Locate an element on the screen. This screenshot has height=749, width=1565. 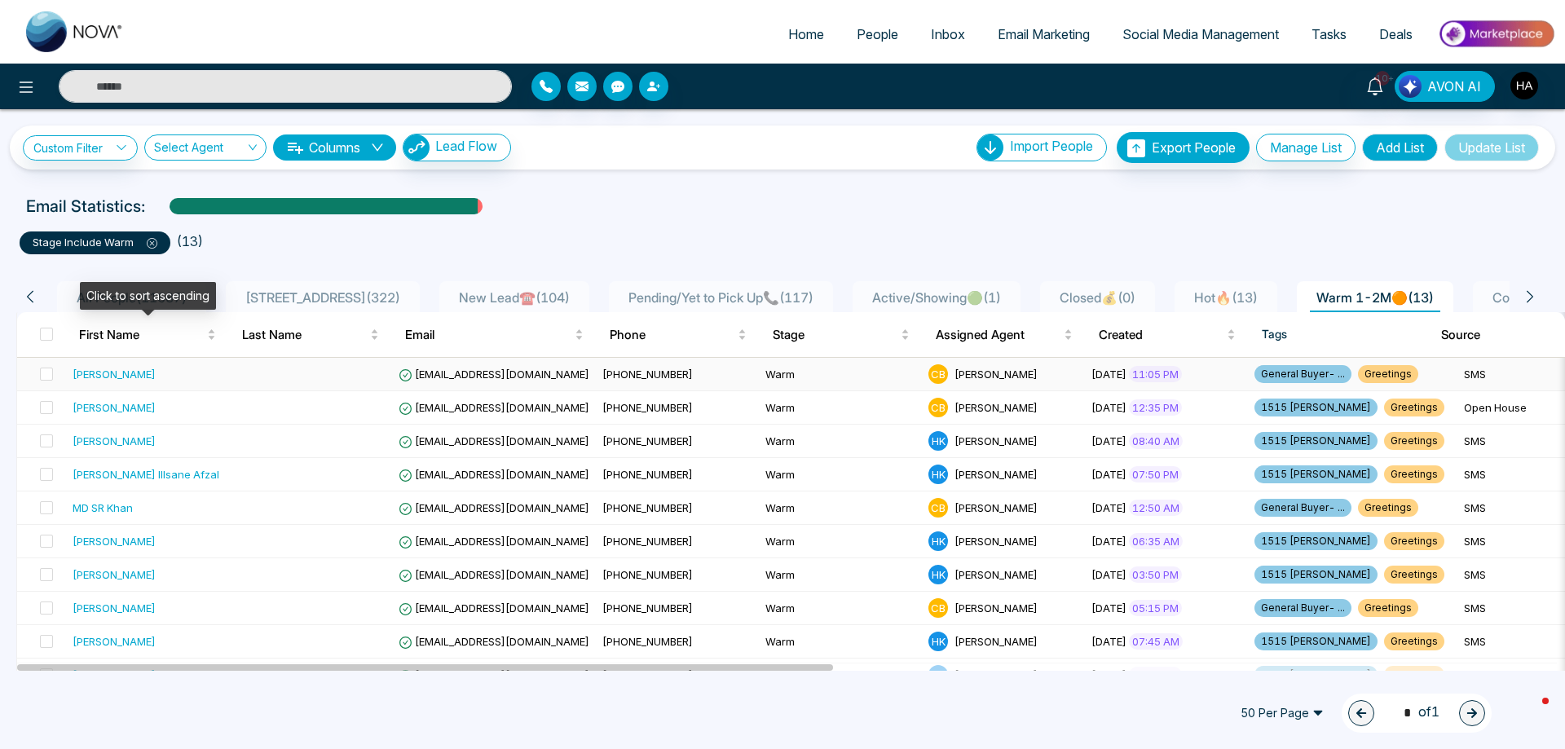
a: Lead FlowLead Flow is located at coordinates (453, 148).